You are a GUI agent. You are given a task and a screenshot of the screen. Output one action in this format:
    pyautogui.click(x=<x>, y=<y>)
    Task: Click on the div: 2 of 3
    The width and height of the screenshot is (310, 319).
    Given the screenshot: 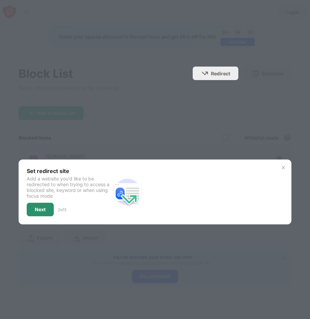 What is the action you would take?
    pyautogui.click(x=62, y=209)
    